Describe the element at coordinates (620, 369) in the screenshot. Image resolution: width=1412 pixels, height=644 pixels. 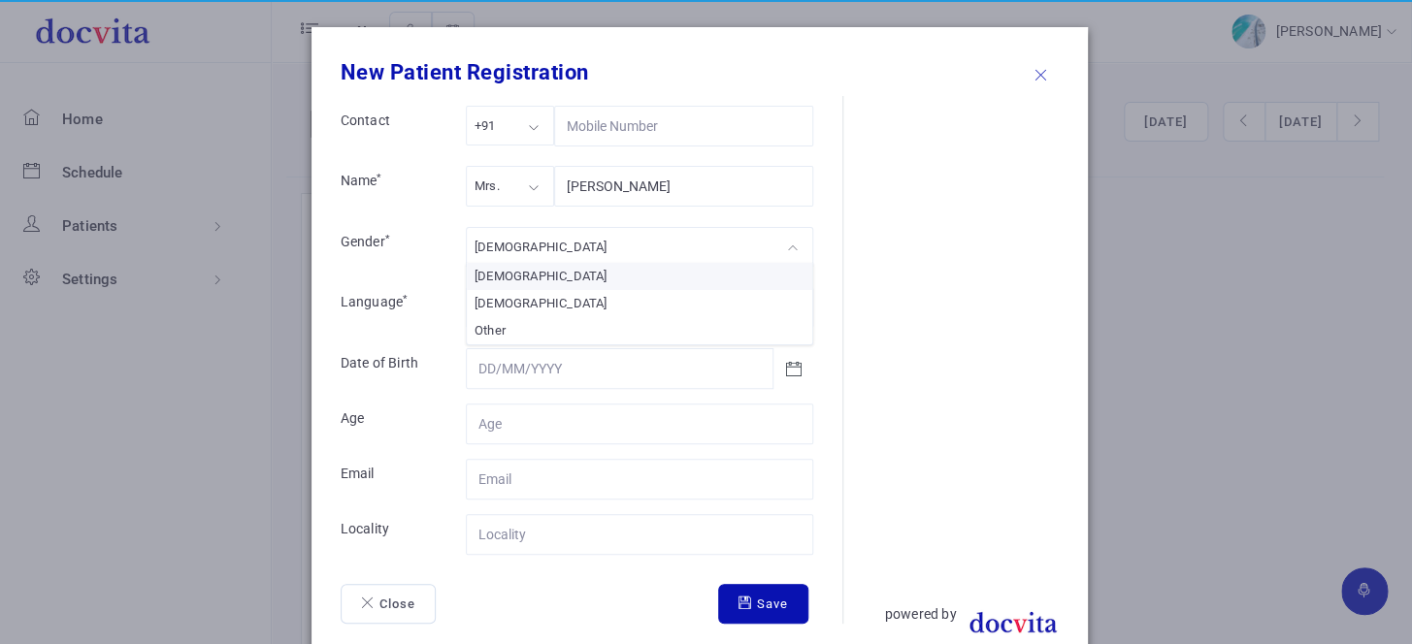
I see `input: DD/MM/YYYY` at that location.